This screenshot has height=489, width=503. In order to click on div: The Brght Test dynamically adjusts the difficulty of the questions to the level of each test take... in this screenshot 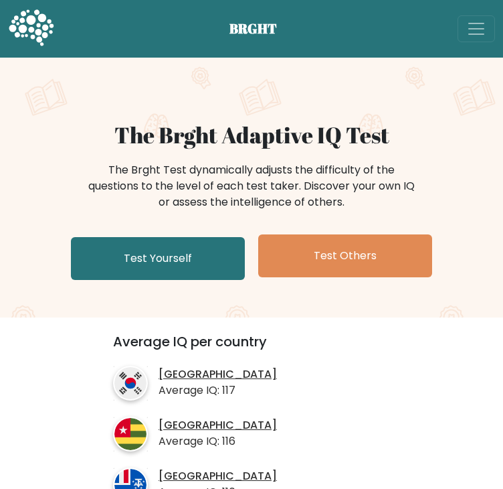, I will do `click(252, 186)`.